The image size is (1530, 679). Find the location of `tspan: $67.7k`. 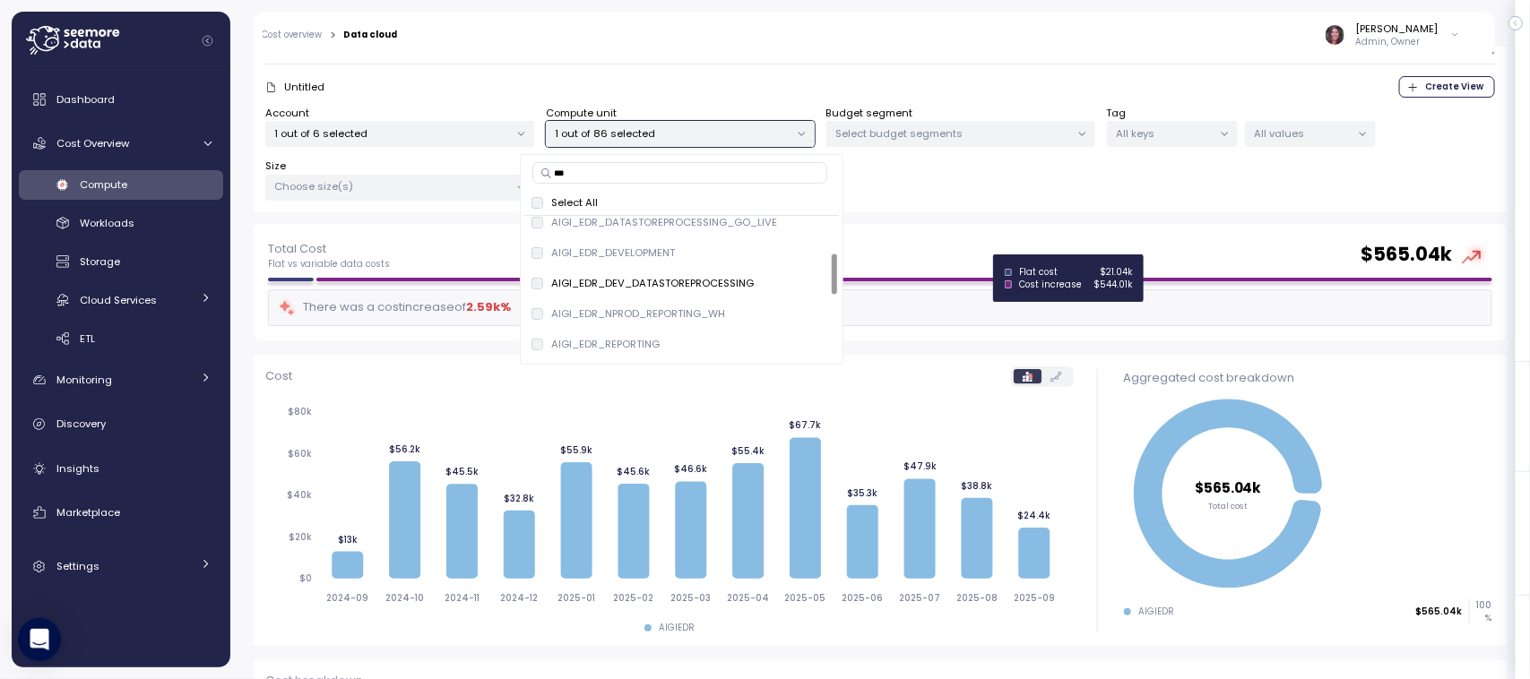

tspan: $67.7k is located at coordinates (805, 426).